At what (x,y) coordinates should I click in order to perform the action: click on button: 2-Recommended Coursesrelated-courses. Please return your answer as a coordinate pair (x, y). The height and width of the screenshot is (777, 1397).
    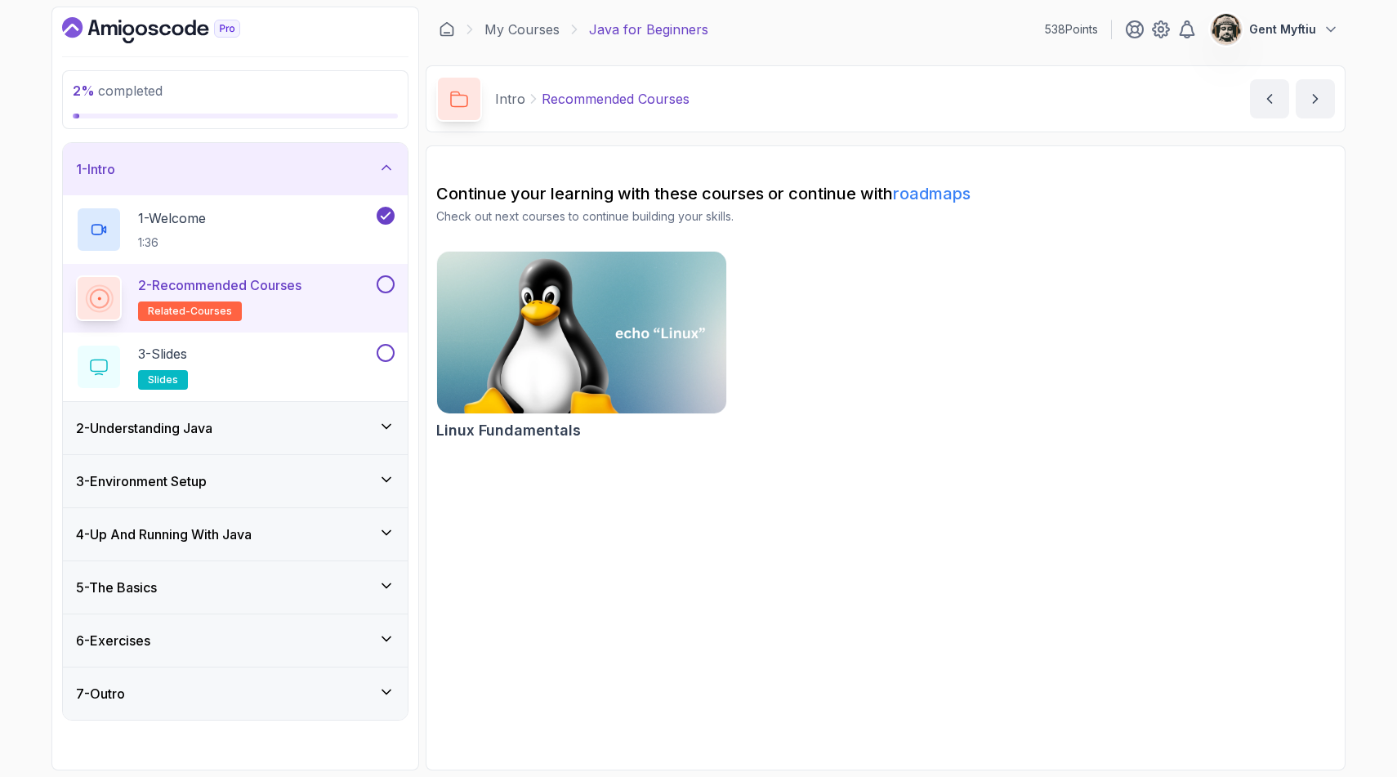
    Looking at the image, I should click on (235, 298).